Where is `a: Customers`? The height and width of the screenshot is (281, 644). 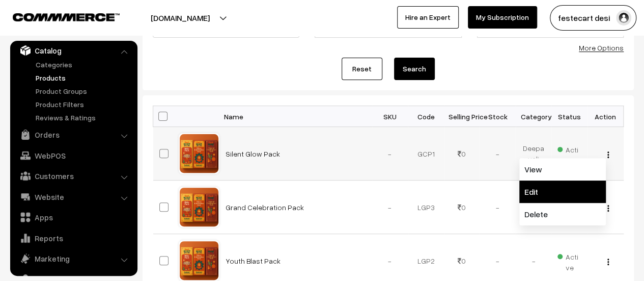 a: Customers is located at coordinates (73, 176).